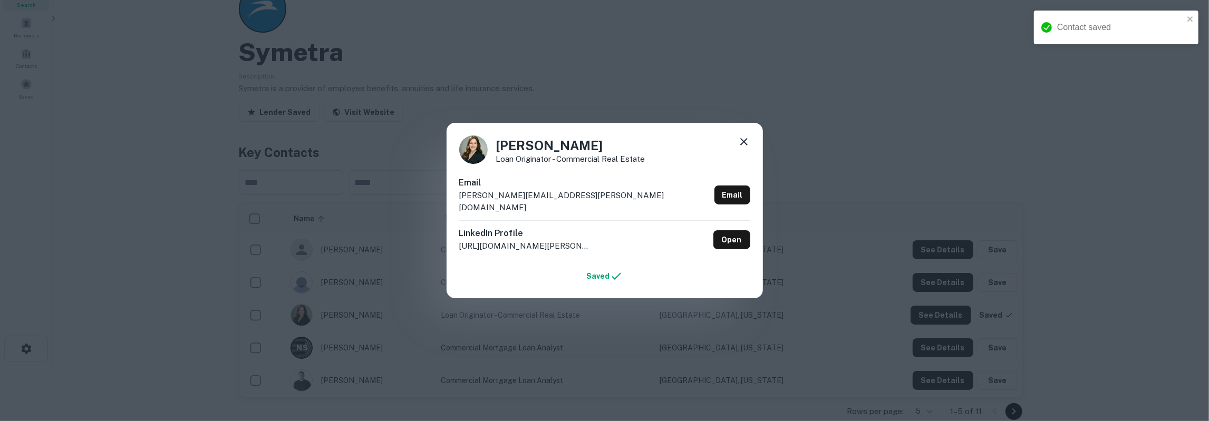 This screenshot has width=1209, height=421. What do you see at coordinates (585, 183) in the screenshot?
I see `h6: Email` at bounding box center [585, 183].